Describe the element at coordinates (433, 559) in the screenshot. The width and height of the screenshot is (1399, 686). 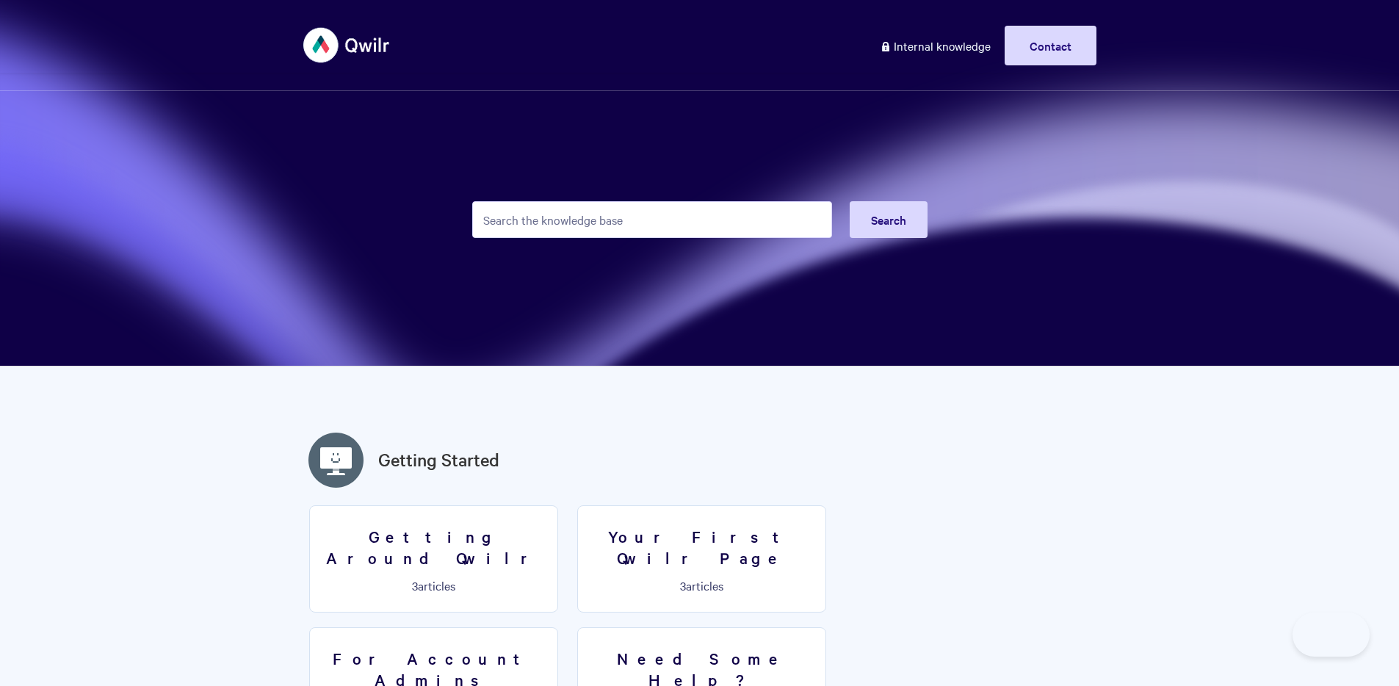
I see `a: Getting Around Qwilr 3articles` at that location.